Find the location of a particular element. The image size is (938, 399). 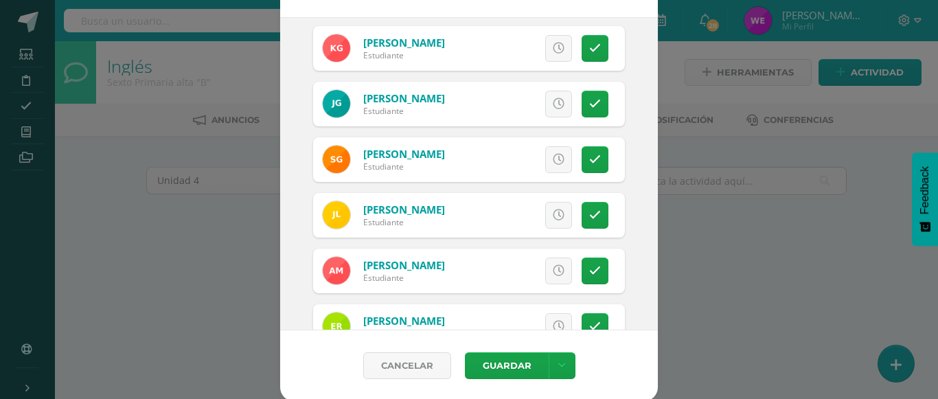

img: ab9d318cd167224746f5a257d9d62d19.png is located at coordinates (337, 326).